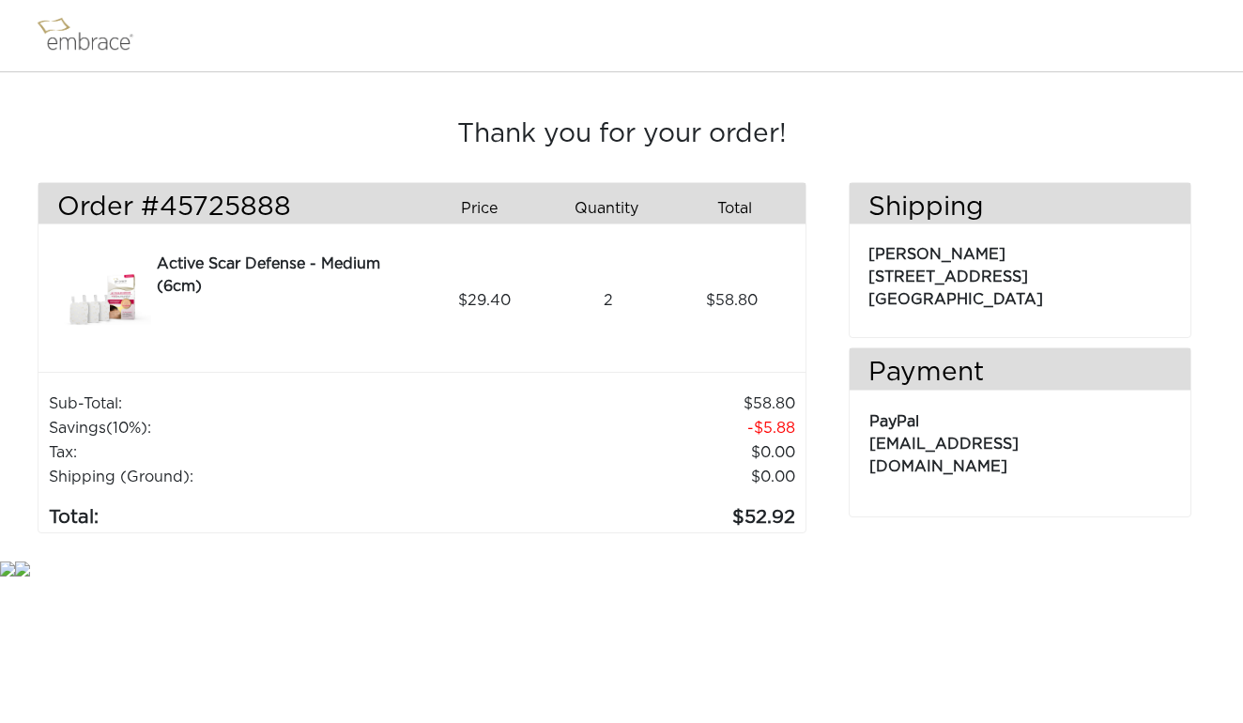  What do you see at coordinates (609, 301) in the screenshot?
I see `span: 2` at bounding box center [609, 301].